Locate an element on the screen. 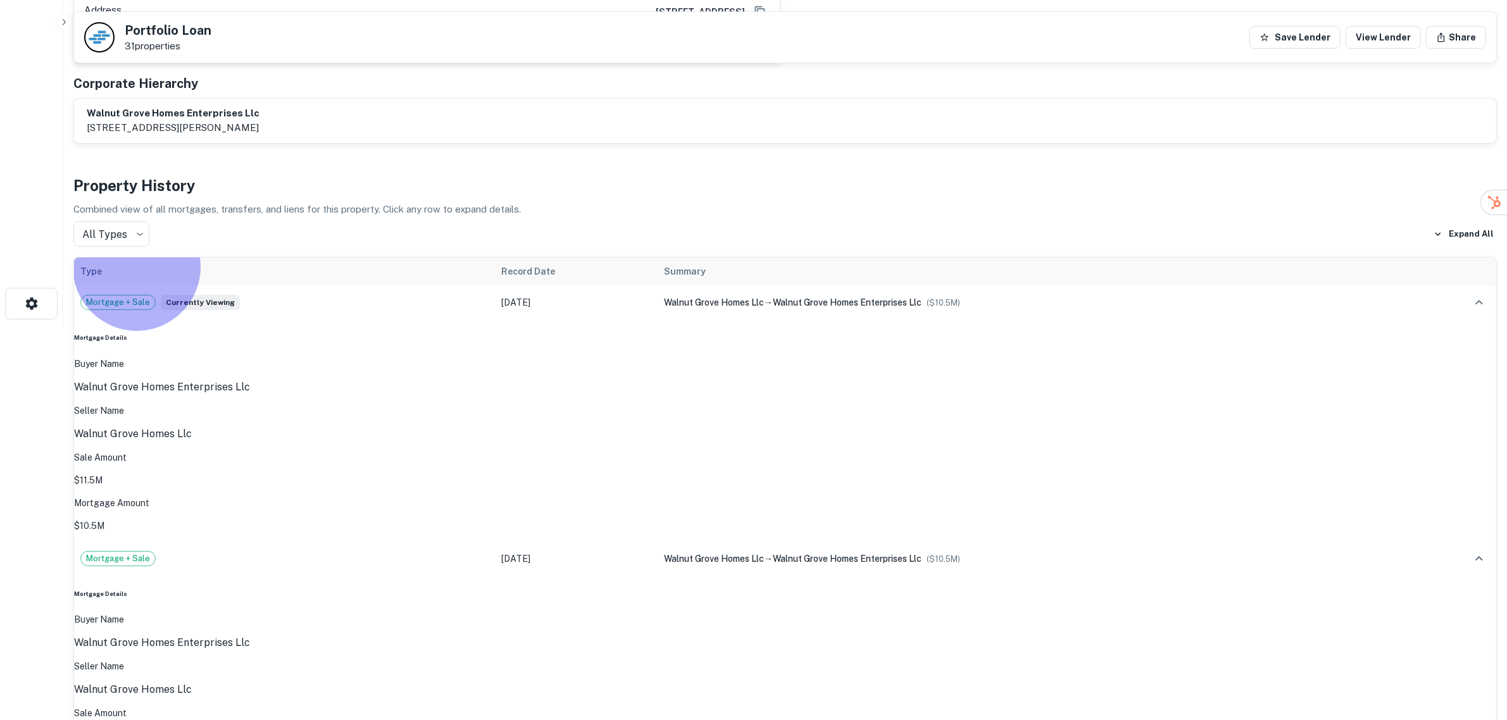 The width and height of the screenshot is (1507, 720). a: View Lender is located at coordinates (1383, 37).